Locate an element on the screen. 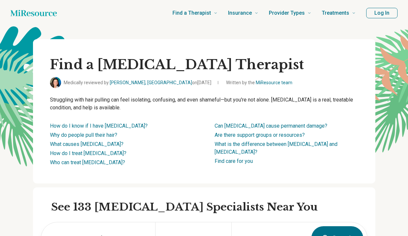  p: Struggling with hair pulling can feel isolating, confusing, and even shameful—but you're not alon... is located at coordinates (204, 104).